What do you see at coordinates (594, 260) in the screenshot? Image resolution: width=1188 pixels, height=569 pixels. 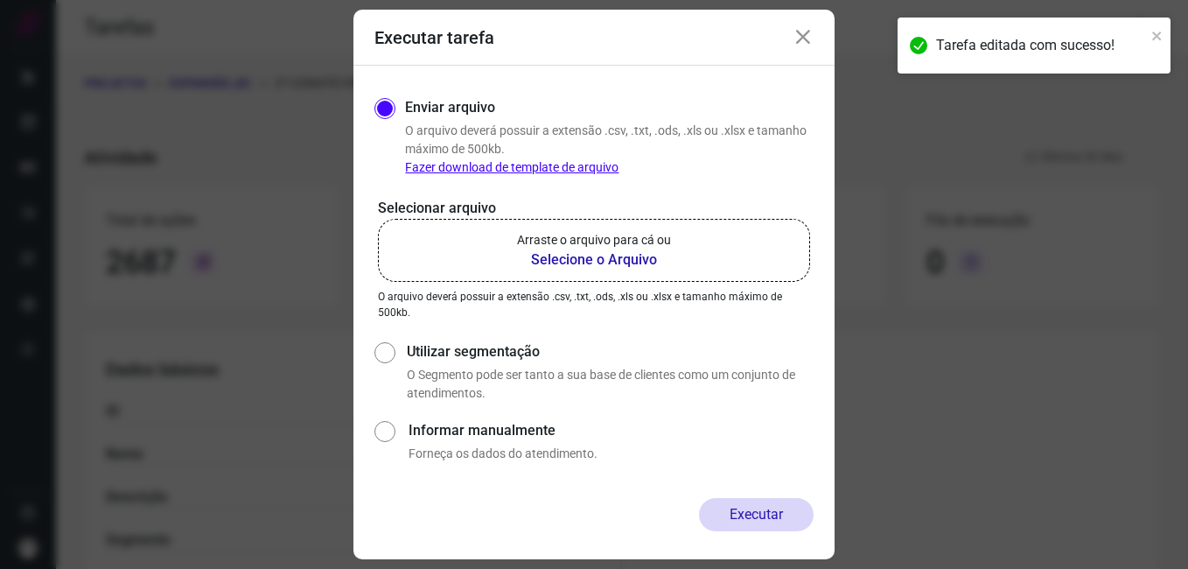 I see `b: Selecione o Arquivo` at bounding box center [594, 260].